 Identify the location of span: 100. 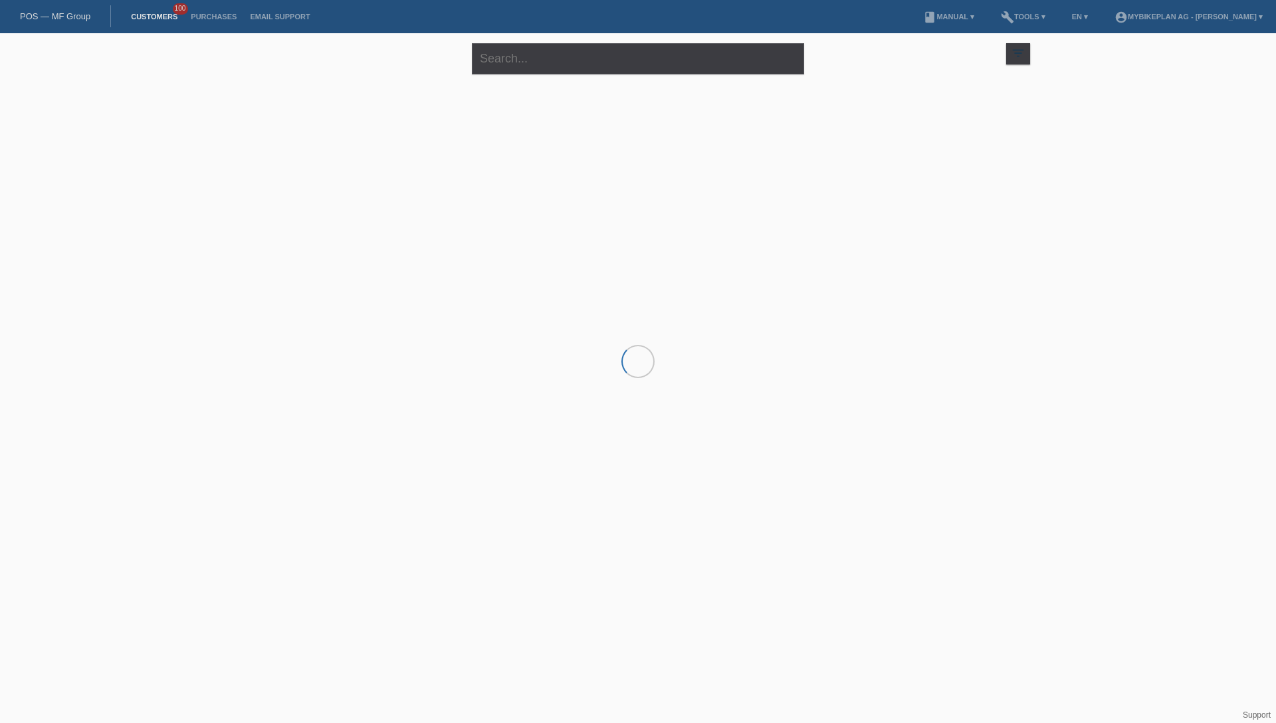
(181, 9).